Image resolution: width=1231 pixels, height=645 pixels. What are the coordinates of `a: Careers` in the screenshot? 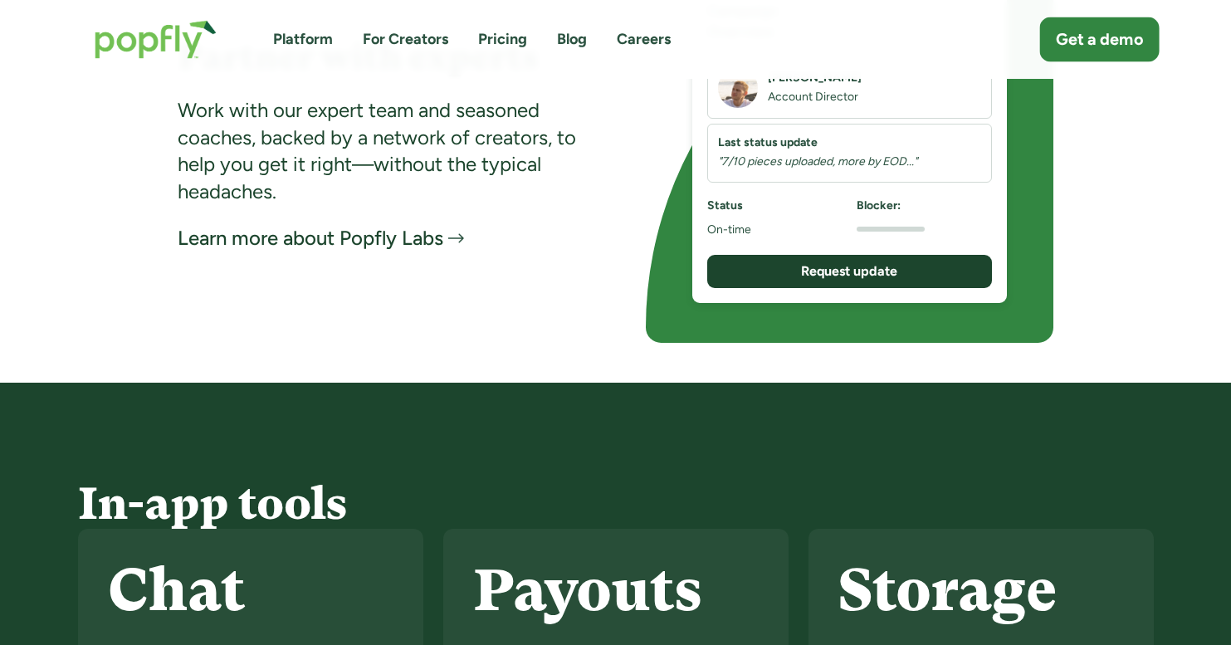 It's located at (643, 39).